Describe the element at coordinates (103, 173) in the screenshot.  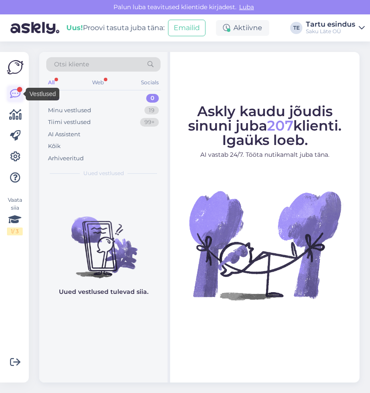
I see `span: Uued vestlused` at that location.